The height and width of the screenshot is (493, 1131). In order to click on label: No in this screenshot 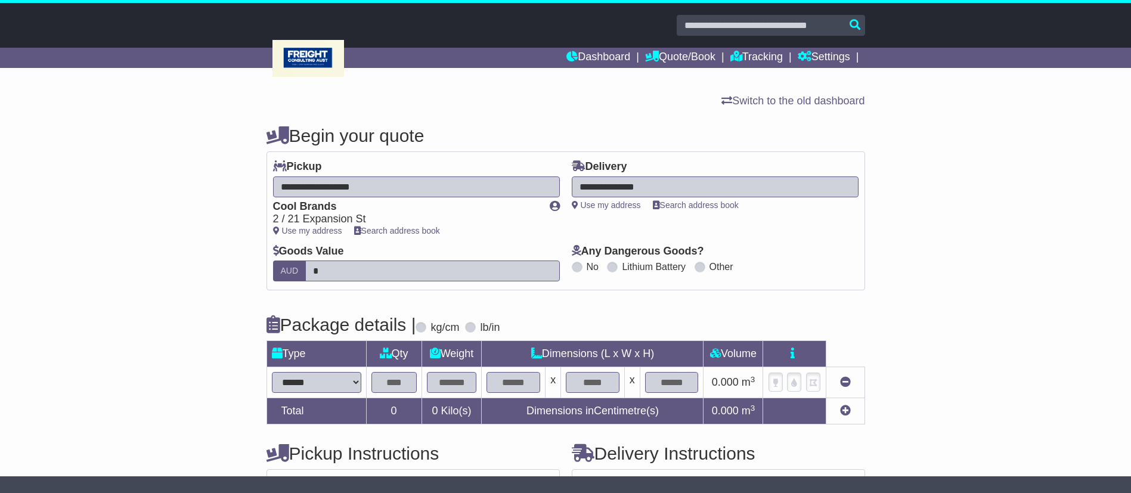, I will do `click(593, 267)`.